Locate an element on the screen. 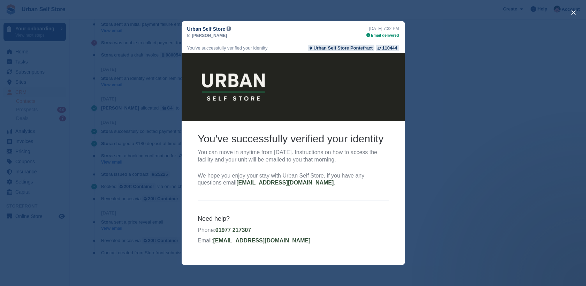 This screenshot has height=286, width=586. h2: You've successfully verified your identity is located at coordinates (112, 85).